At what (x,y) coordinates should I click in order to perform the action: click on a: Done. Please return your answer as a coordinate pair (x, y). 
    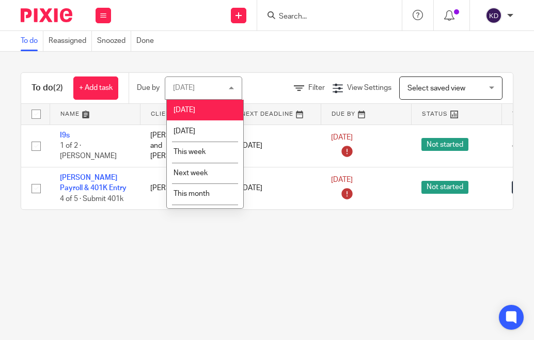
    Looking at the image, I should click on (148, 41).